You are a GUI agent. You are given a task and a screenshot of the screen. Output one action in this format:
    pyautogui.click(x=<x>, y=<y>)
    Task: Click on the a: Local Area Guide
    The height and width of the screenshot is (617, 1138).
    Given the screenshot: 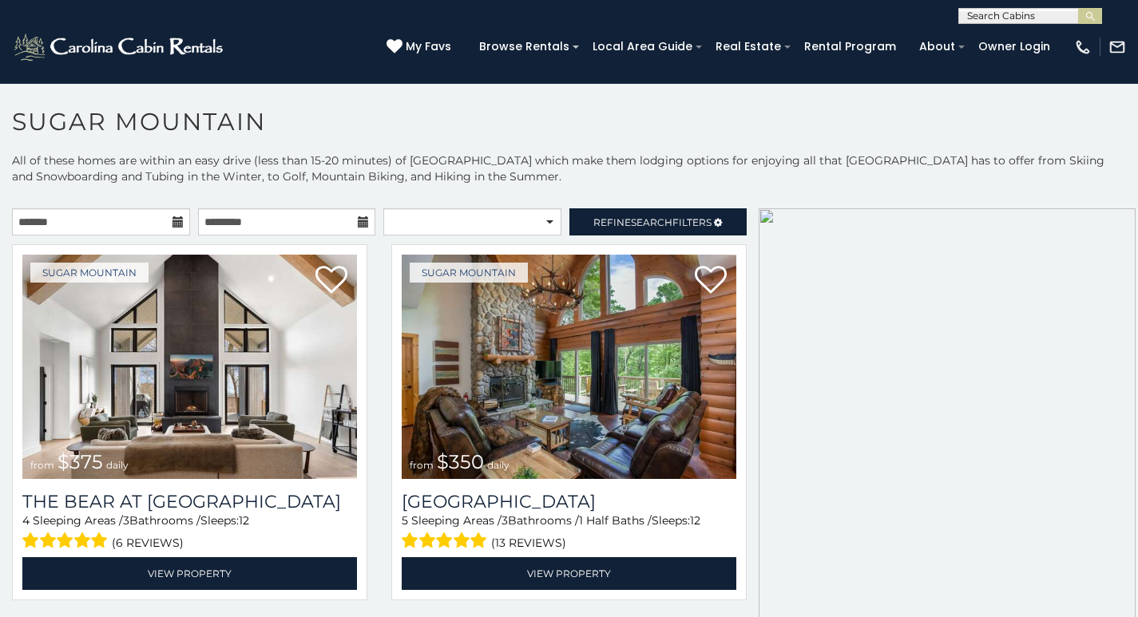 What is the action you would take?
    pyautogui.click(x=642, y=46)
    